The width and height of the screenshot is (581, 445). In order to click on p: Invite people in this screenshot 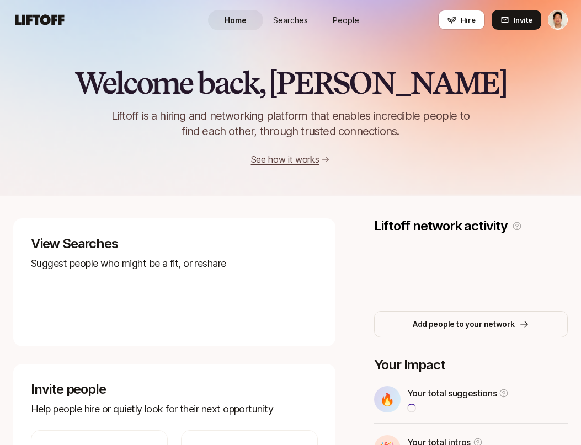, I will do `click(174, 389)`.